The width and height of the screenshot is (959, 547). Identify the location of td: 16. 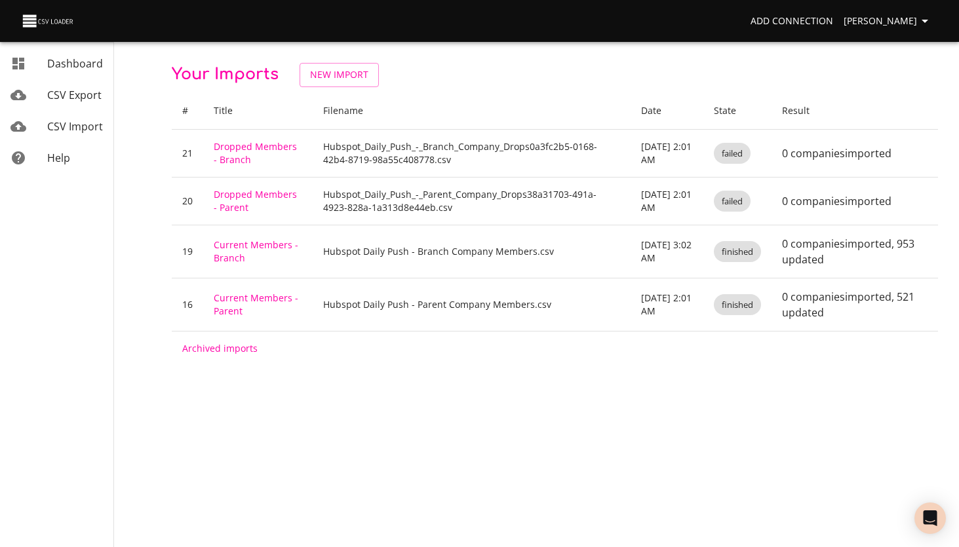
(187, 304).